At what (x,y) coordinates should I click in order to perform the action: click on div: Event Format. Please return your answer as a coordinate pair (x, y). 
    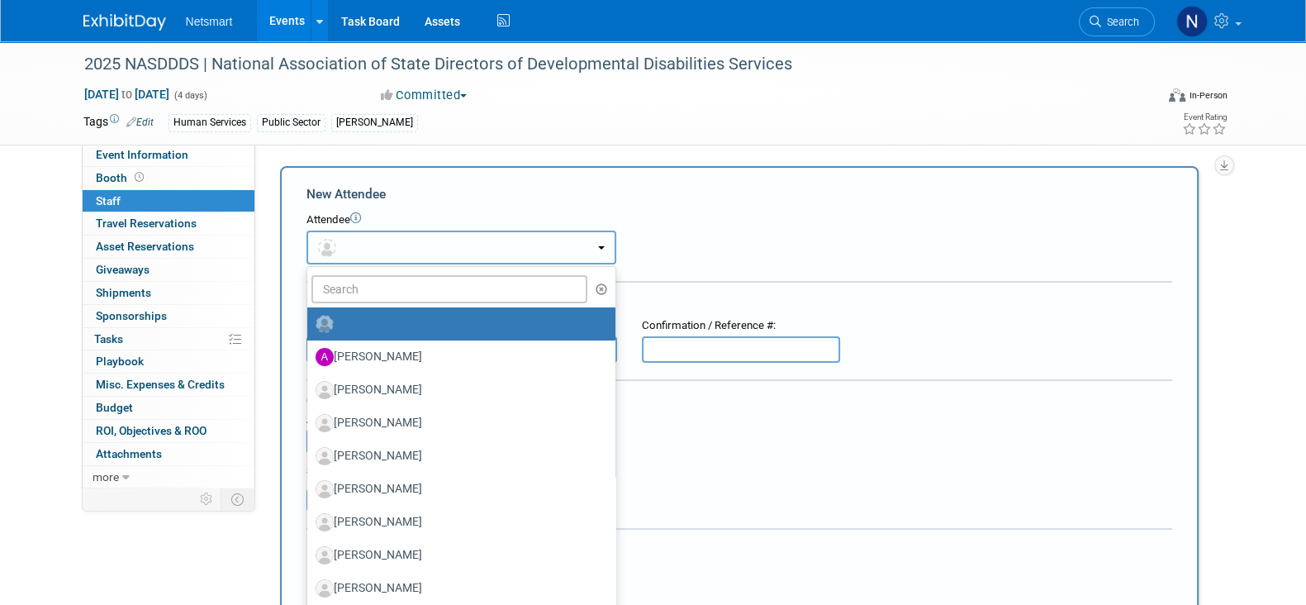
    Looking at the image, I should click on (1142, 98).